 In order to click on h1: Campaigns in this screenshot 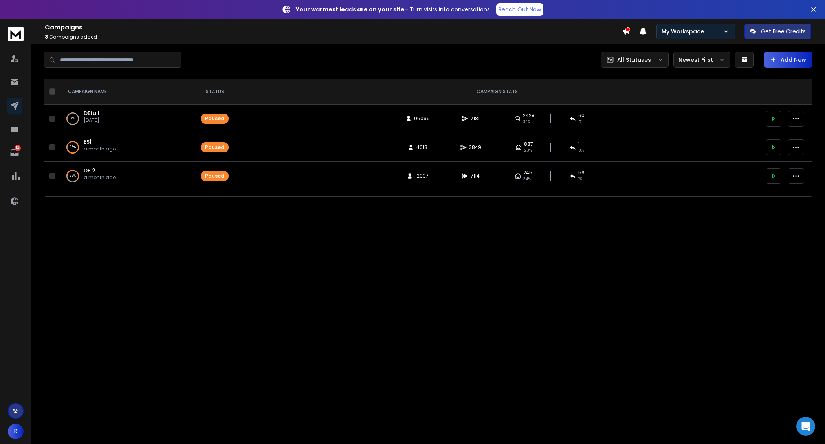, I will do `click(333, 28)`.